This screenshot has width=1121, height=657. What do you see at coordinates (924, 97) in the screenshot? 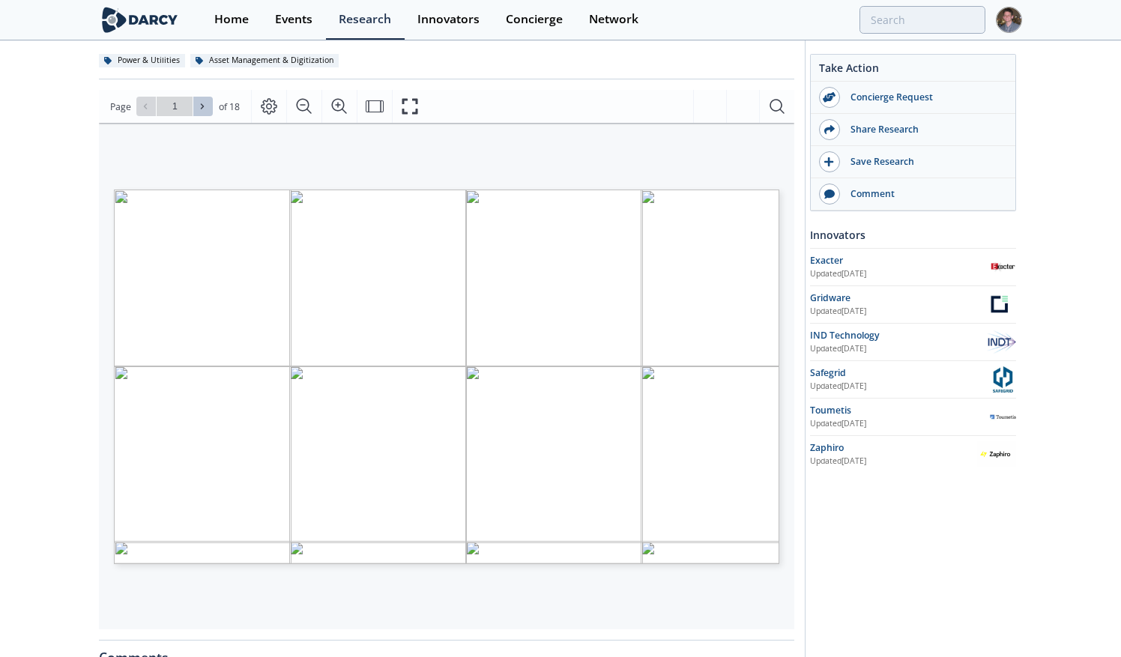
I see `div: Concierge Request` at bounding box center [924, 97].